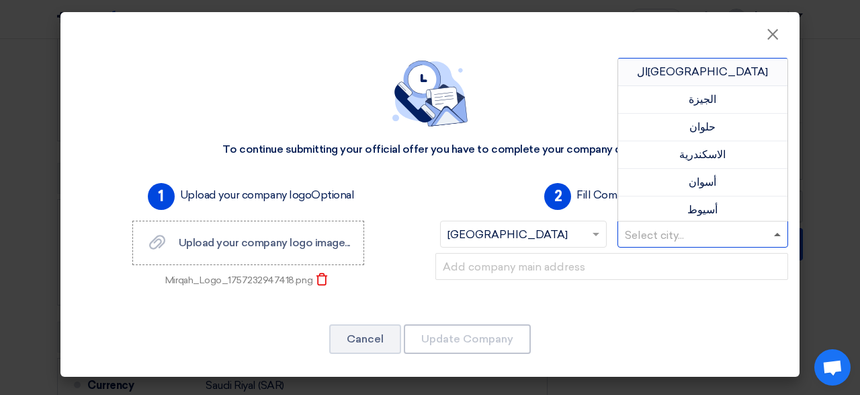  I want to click on div: Mirqah_Logo_1757232947418.png, so click(239, 280).